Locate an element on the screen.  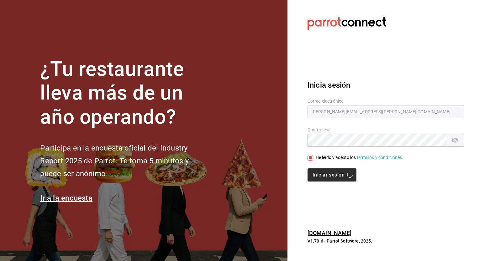
div: He leído y acepto los is located at coordinates (359, 158).